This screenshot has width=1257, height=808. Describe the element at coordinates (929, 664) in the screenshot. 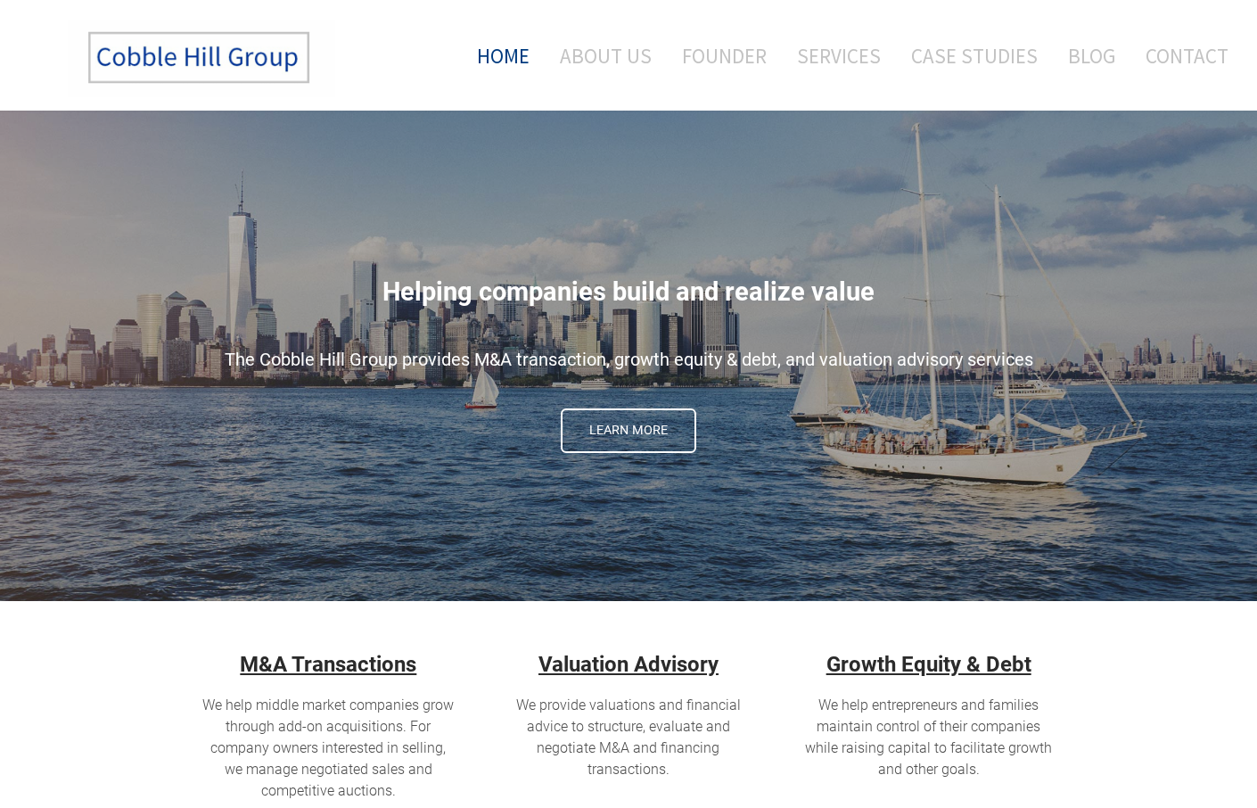

I see `strong: Growth Equity & Debt` at that location.